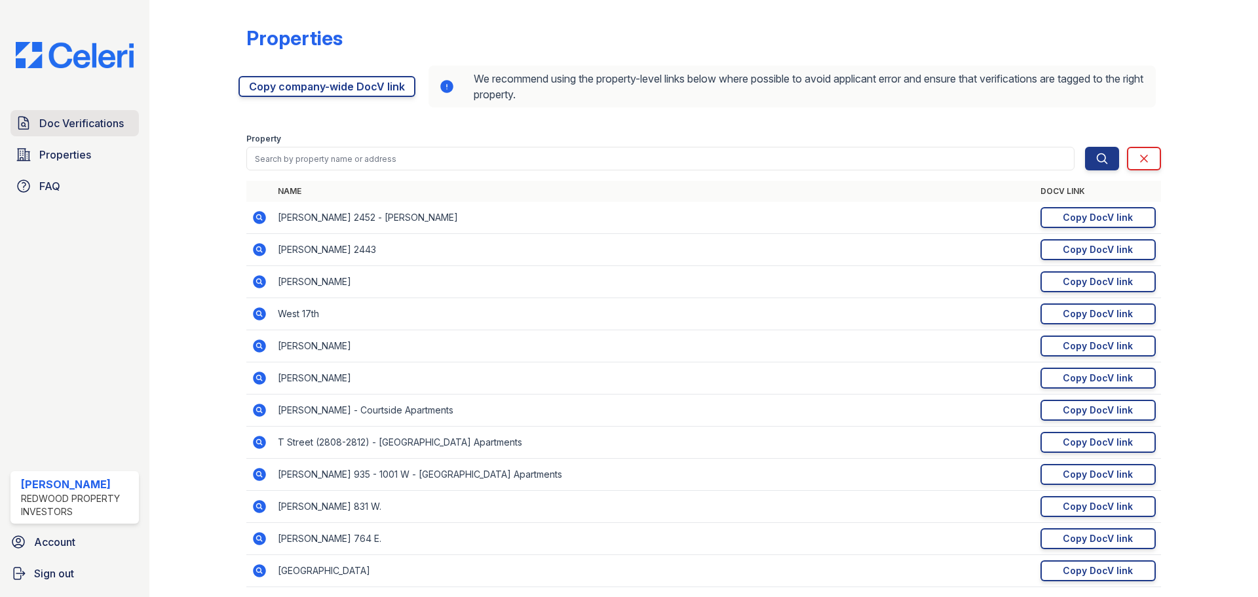 The image size is (1258, 597). Describe the element at coordinates (1098, 191) in the screenshot. I see `th: DocV Link` at that location.